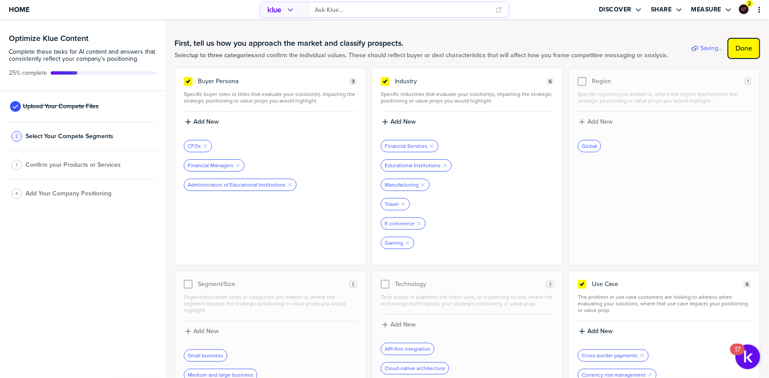 This screenshot has width=769, height=378. I want to click on span: 1, so click(748, 82).